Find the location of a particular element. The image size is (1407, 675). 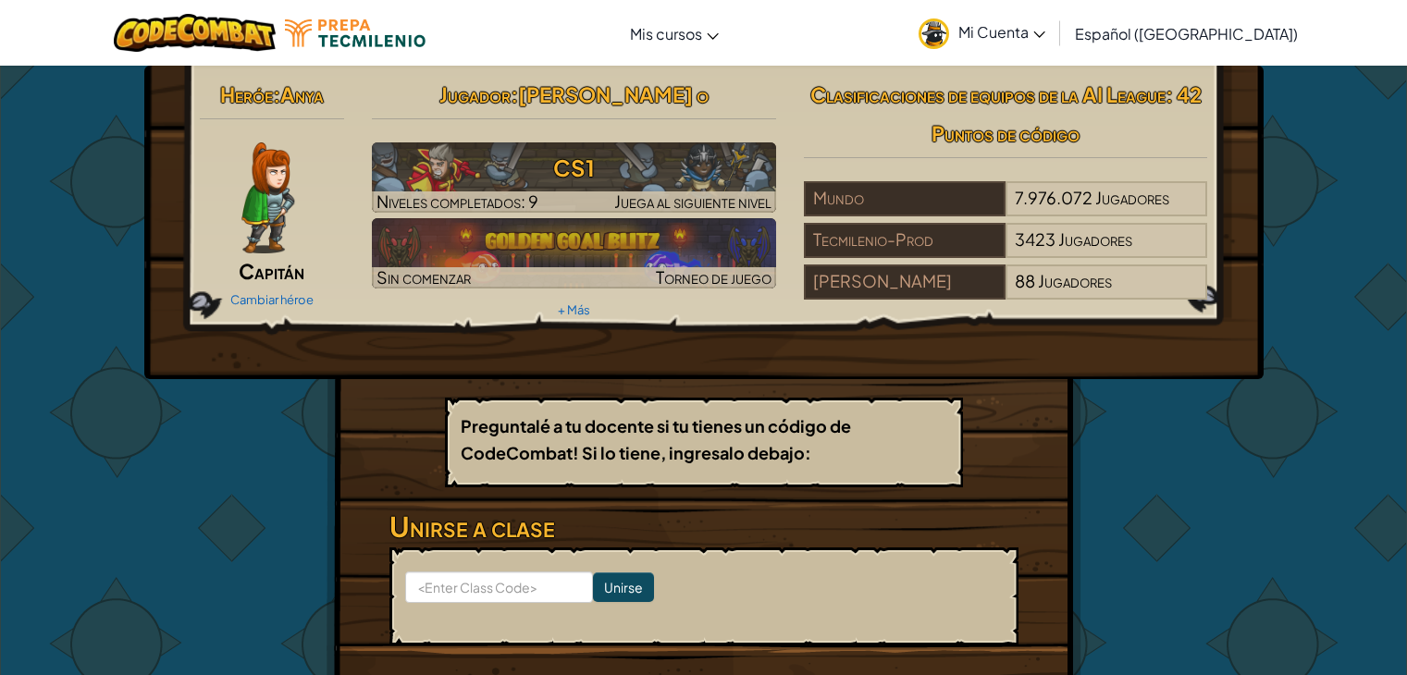

img: CodeCombat logo is located at coordinates (194, 32).